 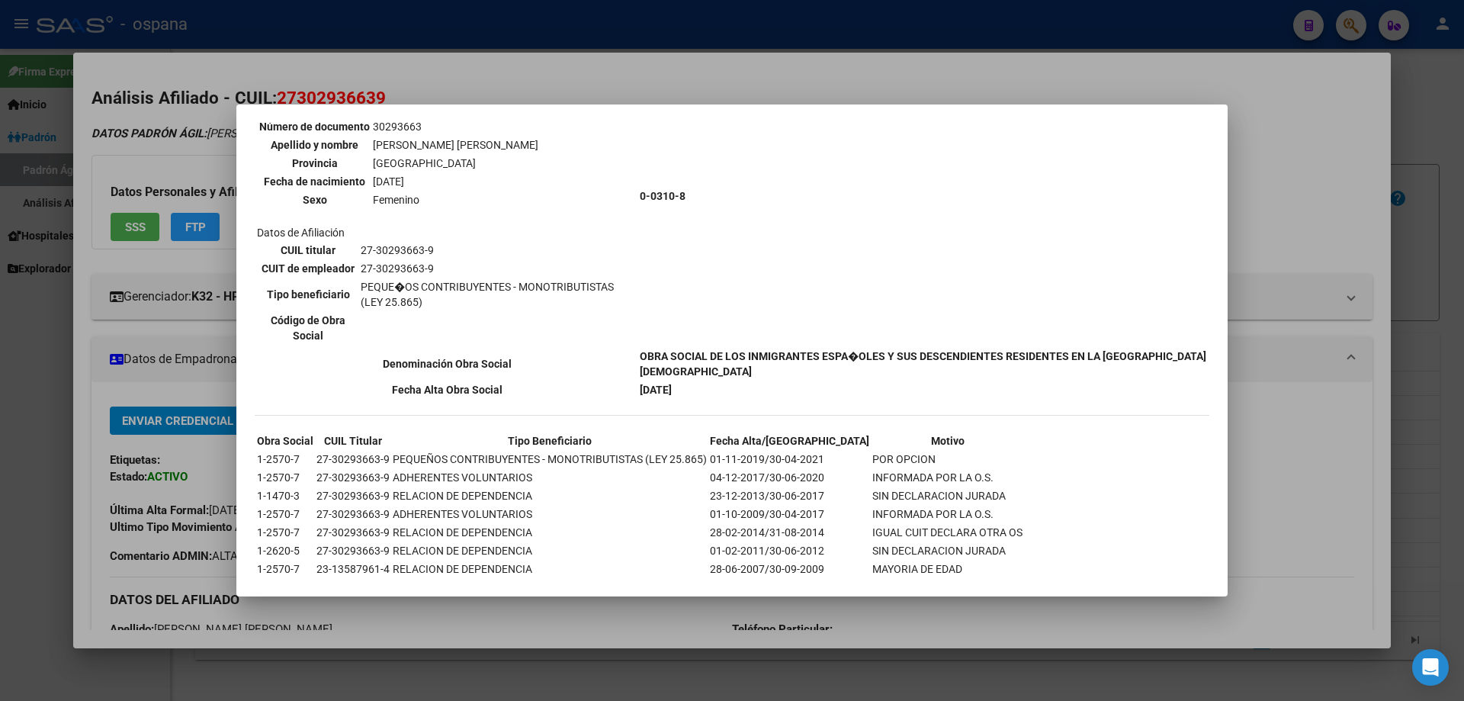 I want to click on div: Open Intercom Messenger, so click(x=1431, y=667).